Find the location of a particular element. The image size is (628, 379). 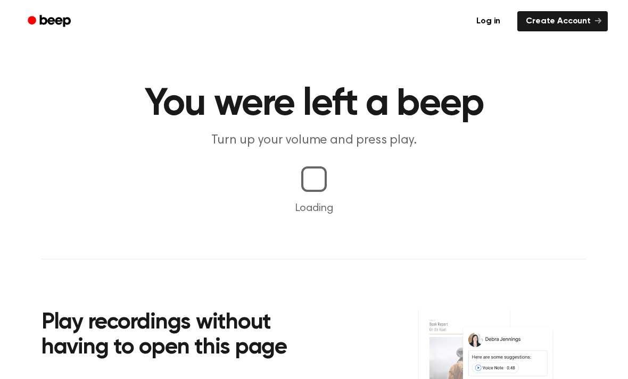

p: Loading is located at coordinates (314, 209).